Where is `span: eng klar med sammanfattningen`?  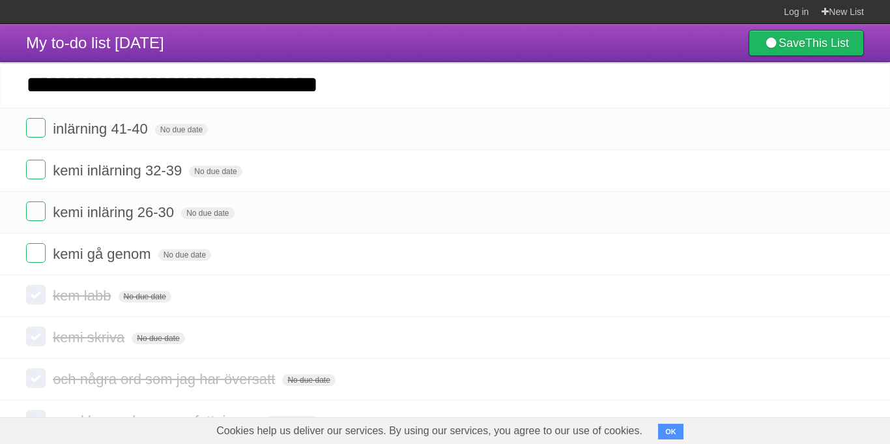
span: eng klar med sammanfattningen is located at coordinates (156, 420).